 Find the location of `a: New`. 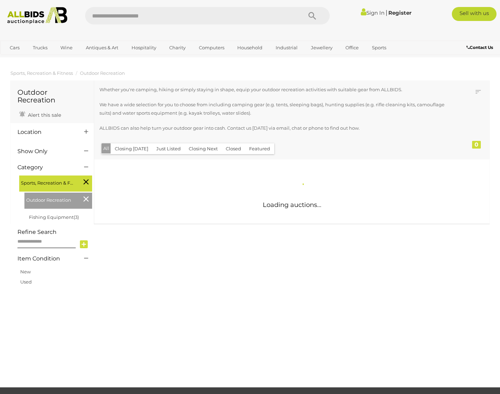

a: New is located at coordinates (25, 271).